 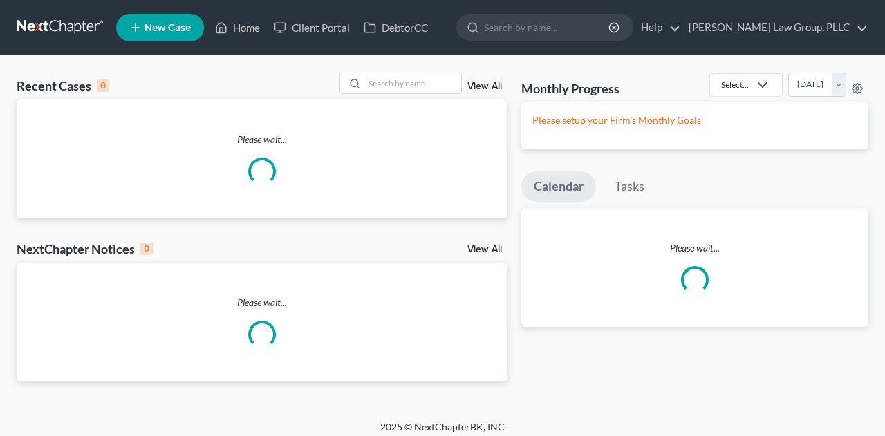 I want to click on span: New Case, so click(x=167, y=28).